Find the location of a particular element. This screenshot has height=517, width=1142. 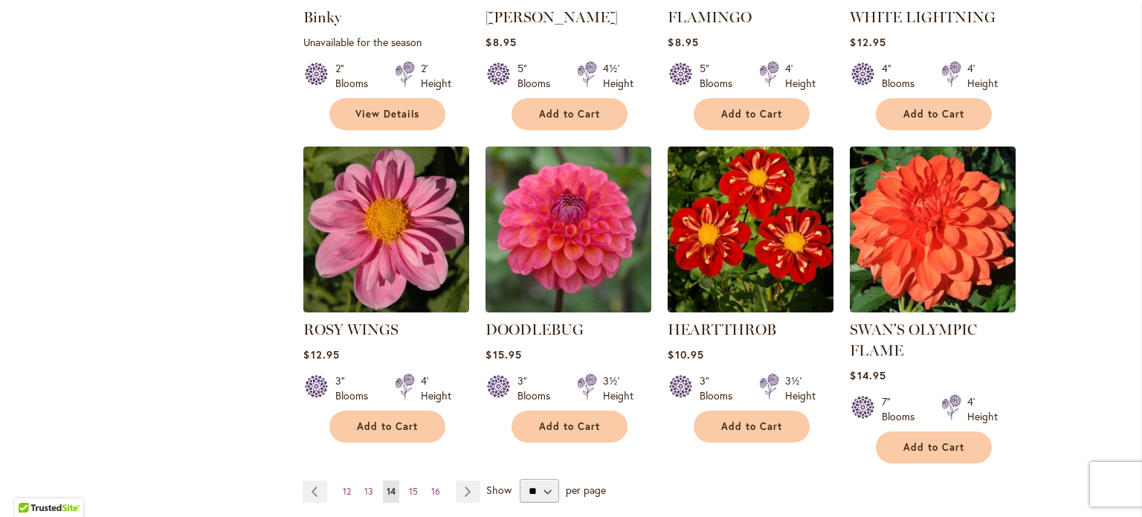

a: SWAN'S OLYMPIC FLAME is located at coordinates (913, 340).